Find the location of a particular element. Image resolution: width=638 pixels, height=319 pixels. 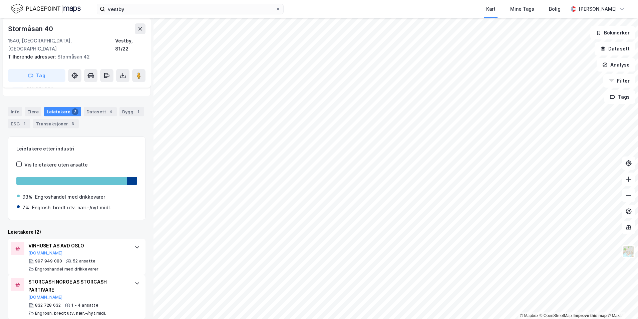

div: Bolig is located at coordinates (555, 9).